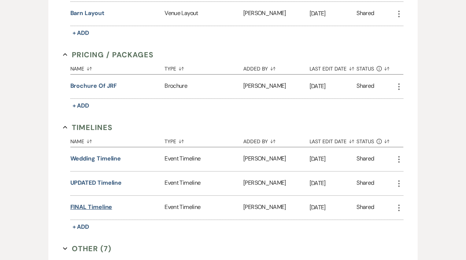 The image size is (466, 260). Describe the element at coordinates (87, 248) in the screenshot. I see `button: Other (7)` at that location.